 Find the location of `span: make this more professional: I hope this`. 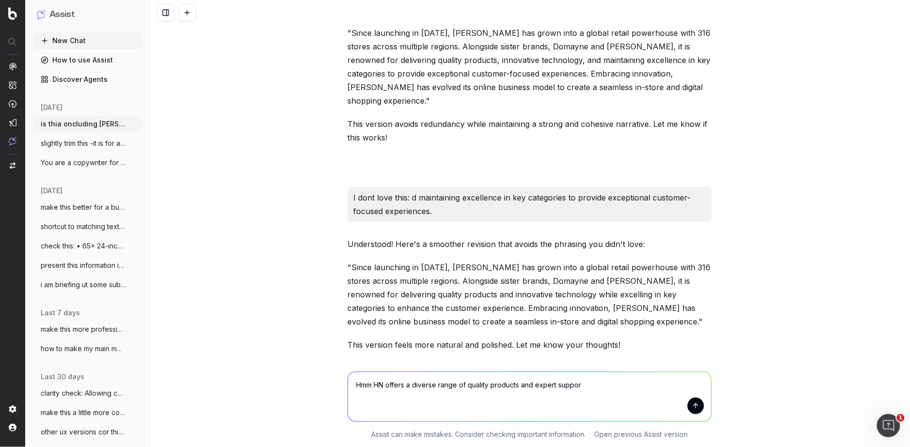

span: make this more professional: I hope this is located at coordinates (83, 330).